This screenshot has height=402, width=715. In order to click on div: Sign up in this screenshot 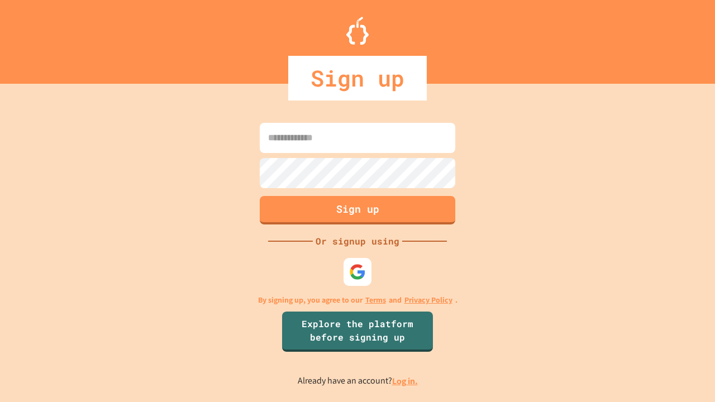, I will do `click(358, 78)`.